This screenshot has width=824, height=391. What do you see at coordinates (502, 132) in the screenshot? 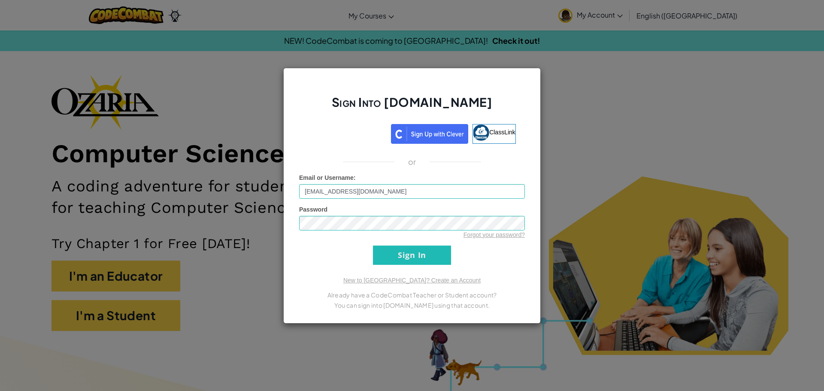
I see `span: ClassLink` at bounding box center [502, 132].